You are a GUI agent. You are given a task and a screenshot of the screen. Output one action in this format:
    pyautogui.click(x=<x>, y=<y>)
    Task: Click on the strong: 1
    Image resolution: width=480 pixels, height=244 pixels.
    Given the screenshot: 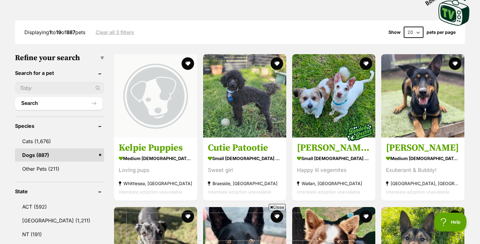 What is the action you would take?
    pyautogui.click(x=50, y=32)
    